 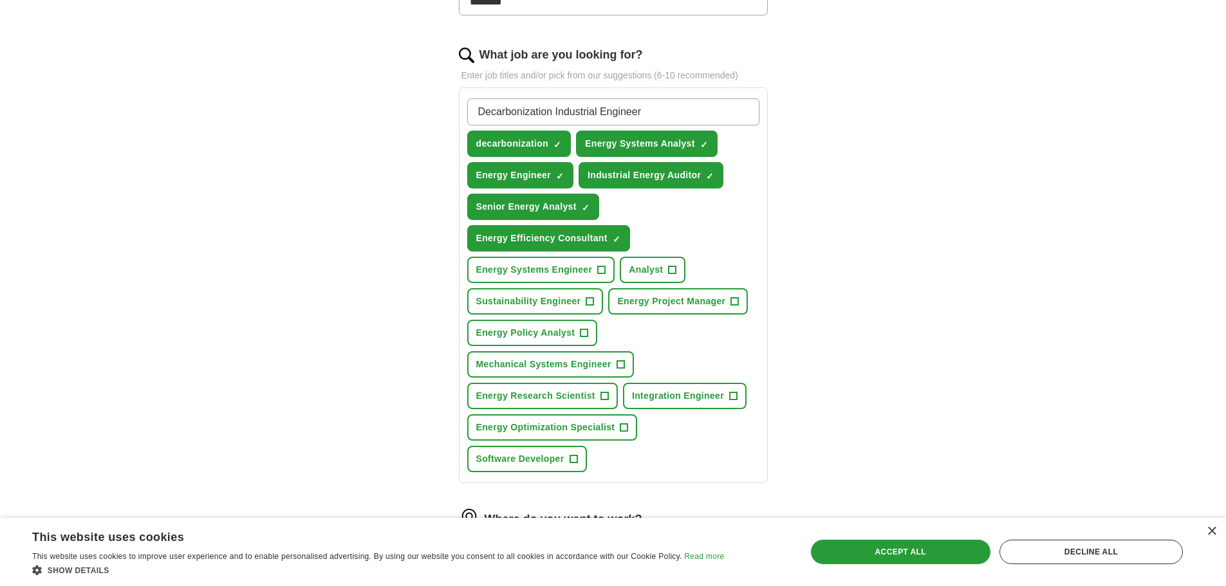 I want to click on span: Integration Engineer, so click(x=678, y=396).